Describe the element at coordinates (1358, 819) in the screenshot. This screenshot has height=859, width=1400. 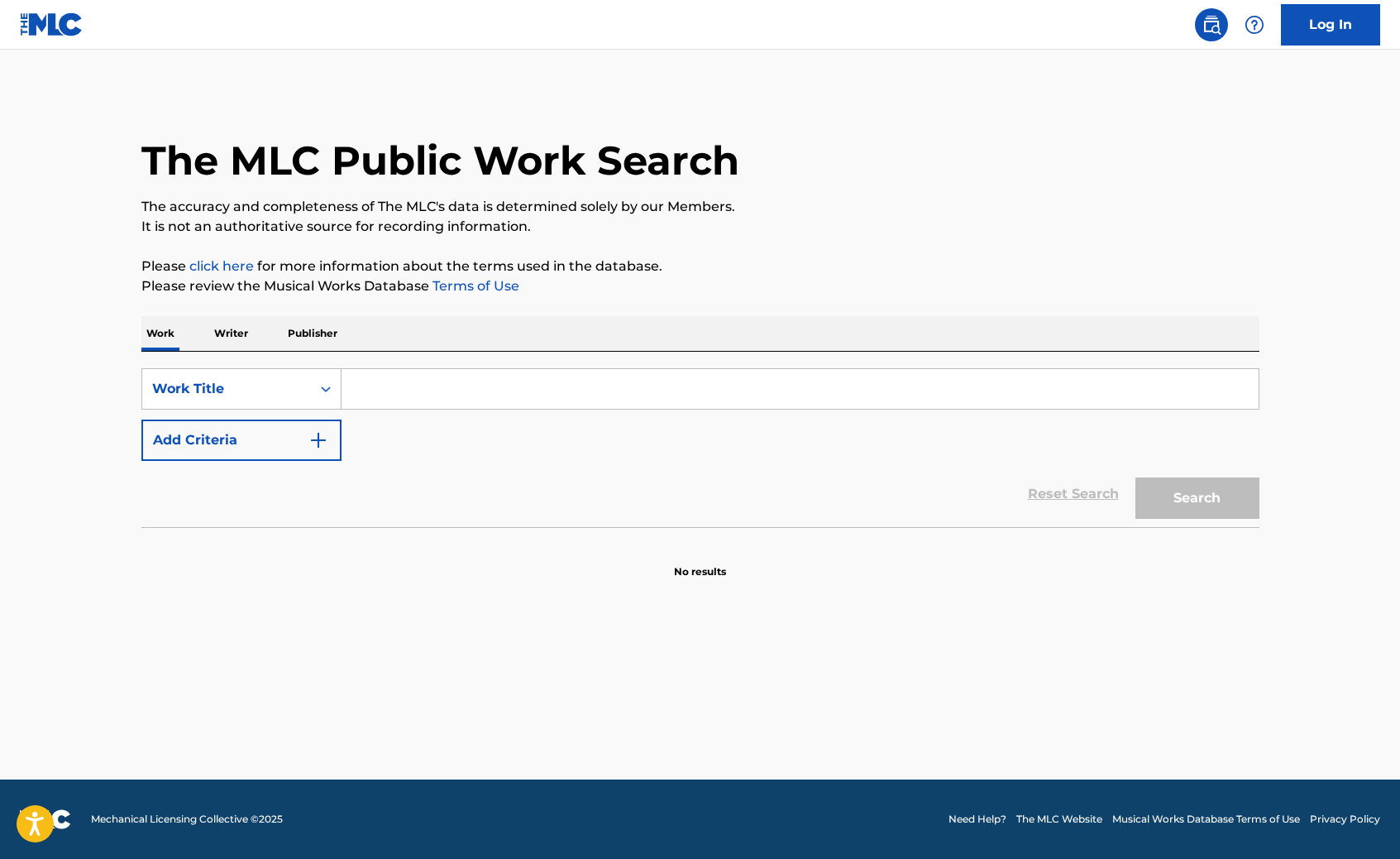
I see `div: Chat Widget` at that location.